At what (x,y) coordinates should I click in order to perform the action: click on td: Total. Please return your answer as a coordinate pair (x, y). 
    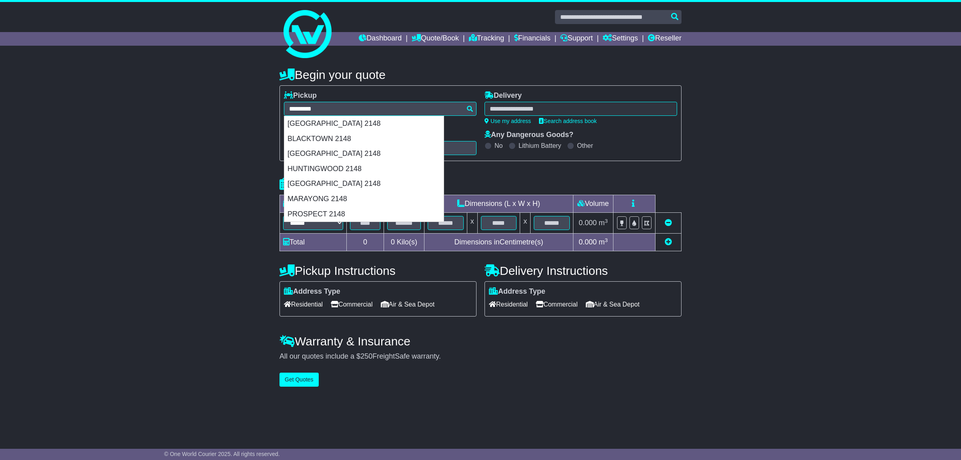
    Looking at the image, I should click on (313, 242).